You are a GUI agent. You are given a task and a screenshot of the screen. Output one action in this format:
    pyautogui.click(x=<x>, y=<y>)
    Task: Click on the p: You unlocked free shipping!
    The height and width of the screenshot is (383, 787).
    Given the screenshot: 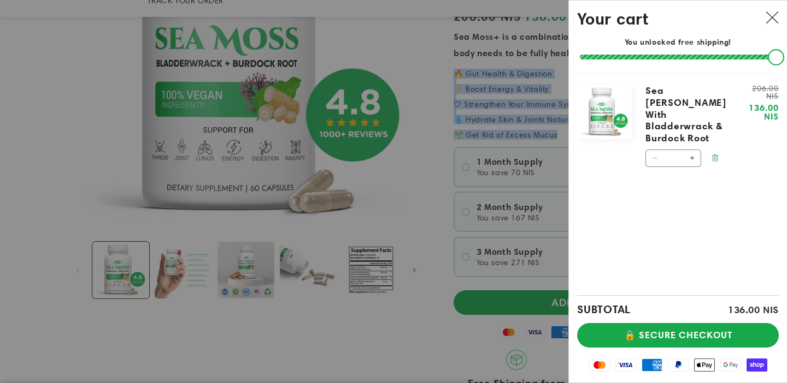 What is the action you would take?
    pyautogui.click(x=677, y=42)
    